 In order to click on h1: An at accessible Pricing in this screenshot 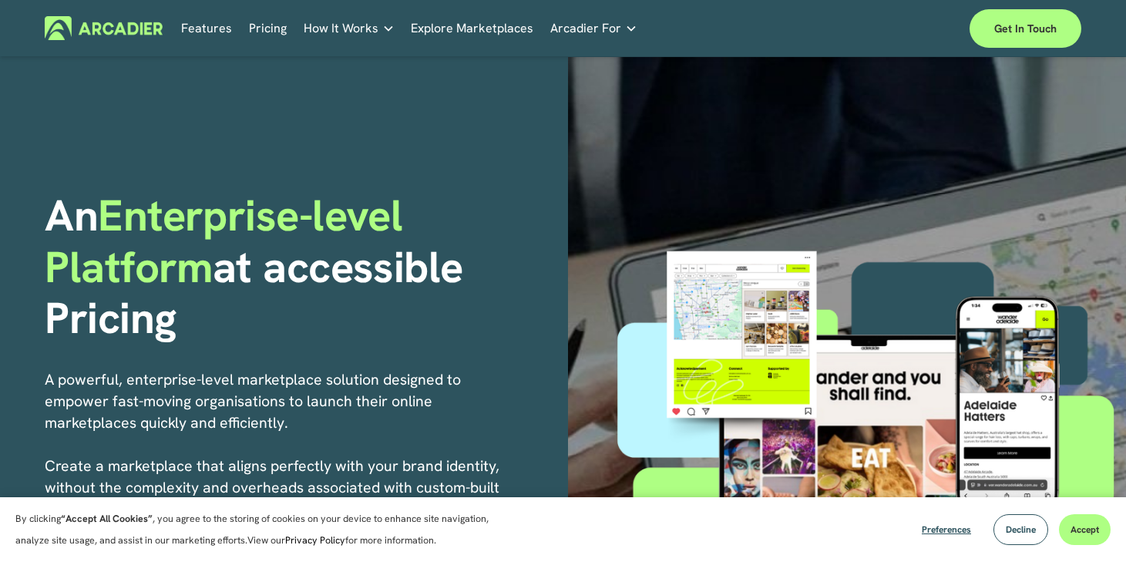, I will do `click(301, 267)`.